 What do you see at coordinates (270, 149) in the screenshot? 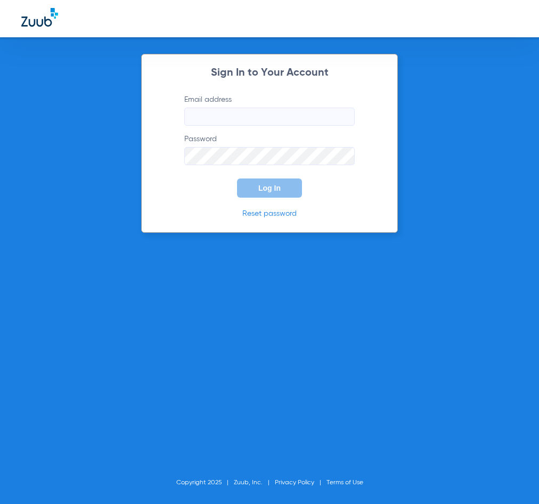
I see `label: Password` at bounding box center [270, 149].